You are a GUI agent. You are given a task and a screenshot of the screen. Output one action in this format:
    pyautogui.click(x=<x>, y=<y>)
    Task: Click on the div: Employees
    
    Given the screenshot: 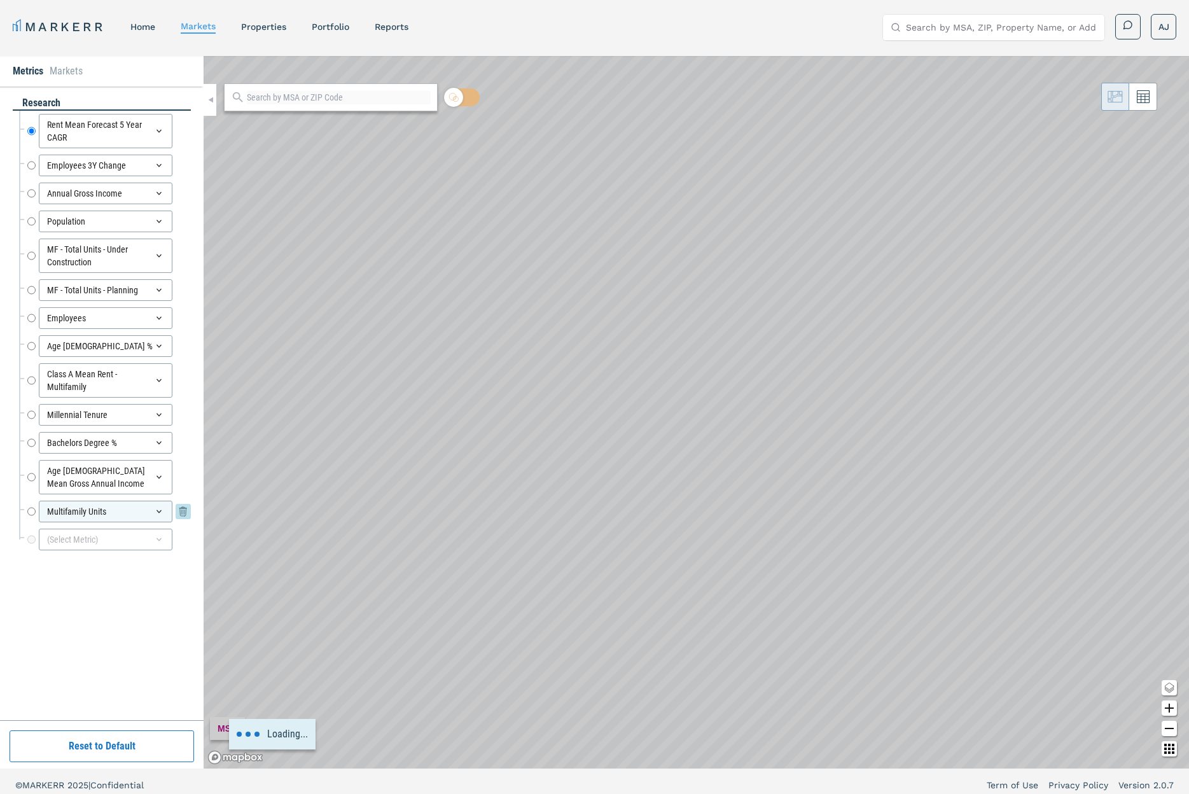 What is the action you would take?
    pyautogui.click(x=106, y=318)
    